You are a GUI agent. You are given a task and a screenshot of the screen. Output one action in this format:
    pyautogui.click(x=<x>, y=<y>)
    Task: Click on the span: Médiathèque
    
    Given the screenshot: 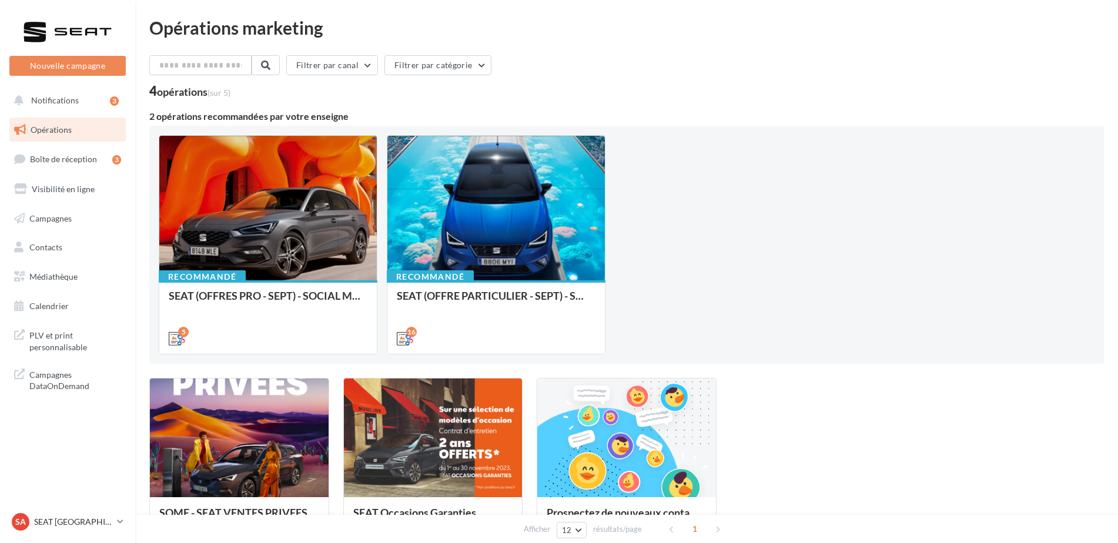 What is the action you would take?
    pyautogui.click(x=53, y=276)
    